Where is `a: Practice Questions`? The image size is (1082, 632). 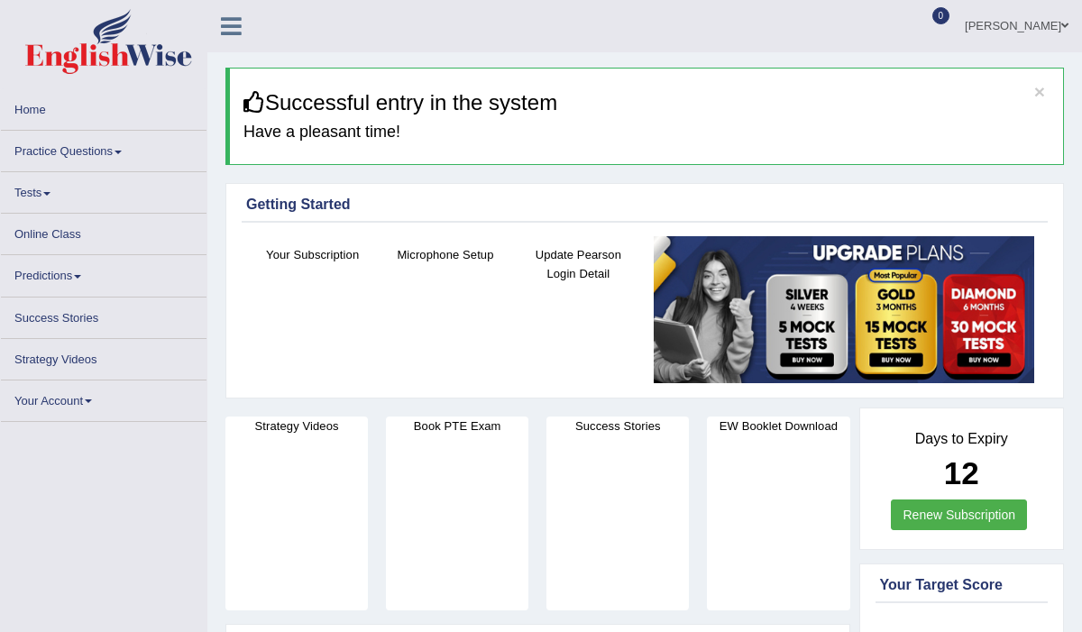
a: Practice Questions is located at coordinates (104, 148).